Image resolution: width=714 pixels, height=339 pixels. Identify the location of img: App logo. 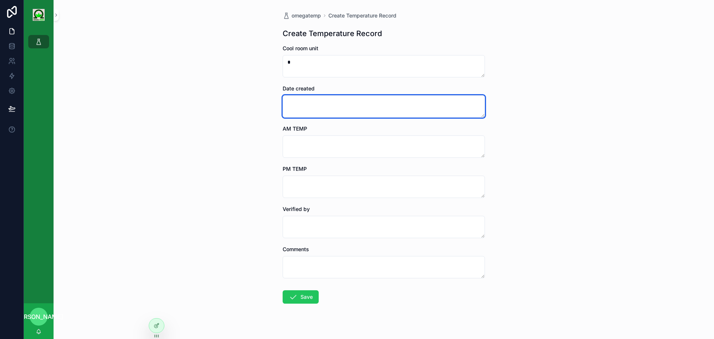
(39, 15).